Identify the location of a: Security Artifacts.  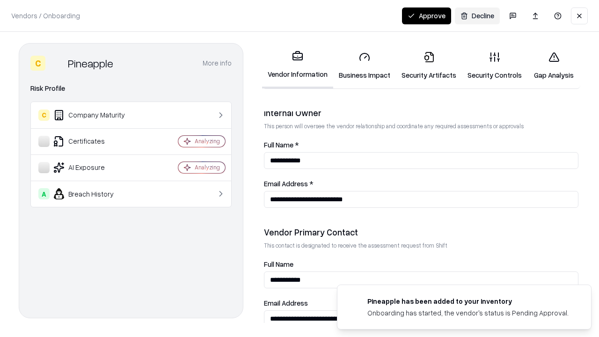
(429, 66).